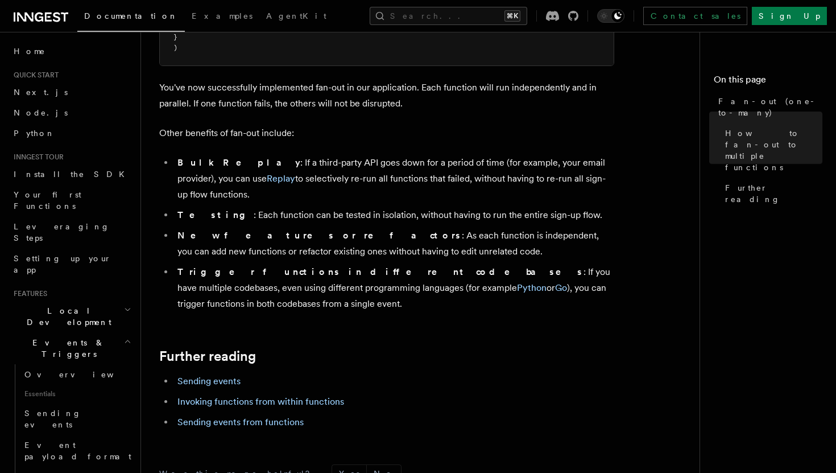  Describe the element at coordinates (387, 133) in the screenshot. I see `p: Other benefits of fan-out include:` at that location.